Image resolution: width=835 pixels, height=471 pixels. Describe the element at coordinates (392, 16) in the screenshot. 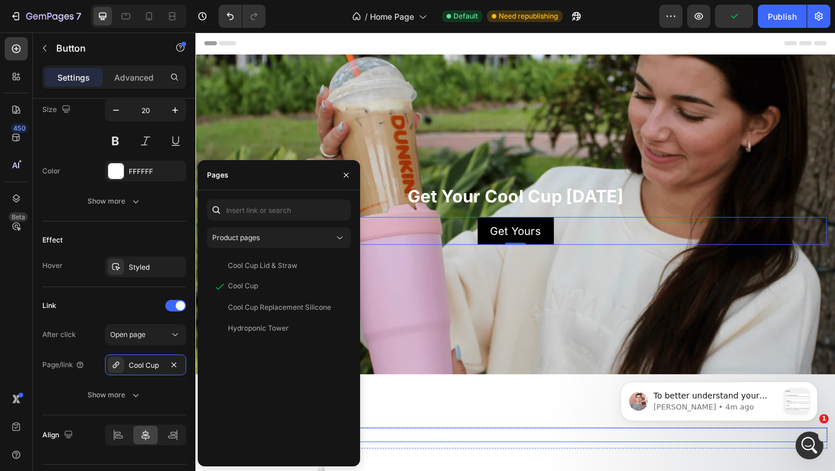

I see `span: Home Page` at that location.